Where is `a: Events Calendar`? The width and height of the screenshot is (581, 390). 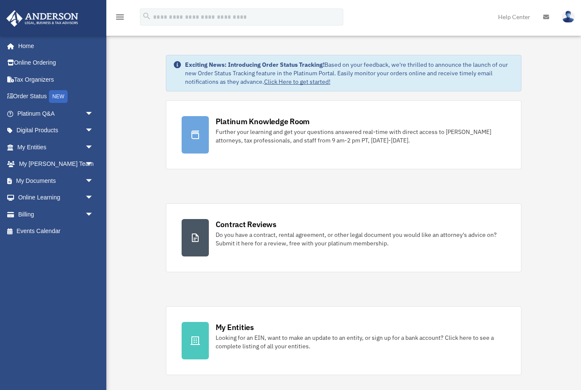
a: Events Calendar is located at coordinates (56, 231).